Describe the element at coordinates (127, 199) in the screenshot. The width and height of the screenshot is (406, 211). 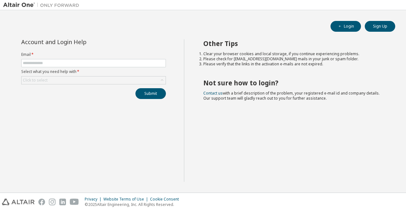
I see `div: Website Terms of Use` at that location.